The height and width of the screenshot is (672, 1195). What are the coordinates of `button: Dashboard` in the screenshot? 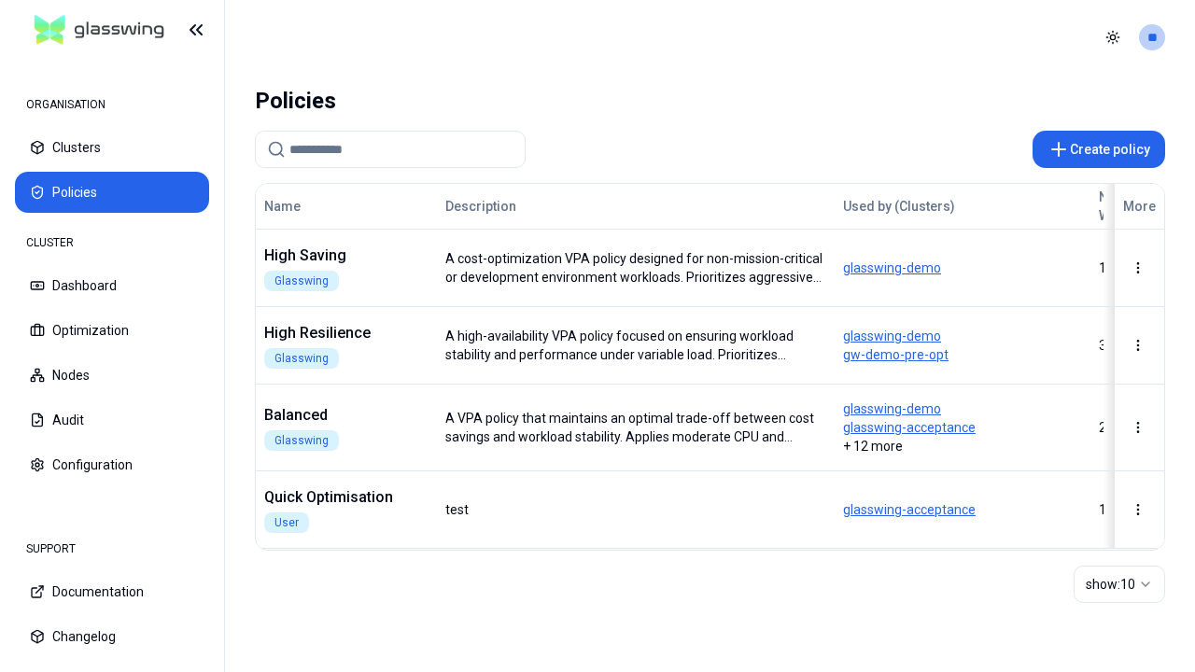 It's located at (112, 286).